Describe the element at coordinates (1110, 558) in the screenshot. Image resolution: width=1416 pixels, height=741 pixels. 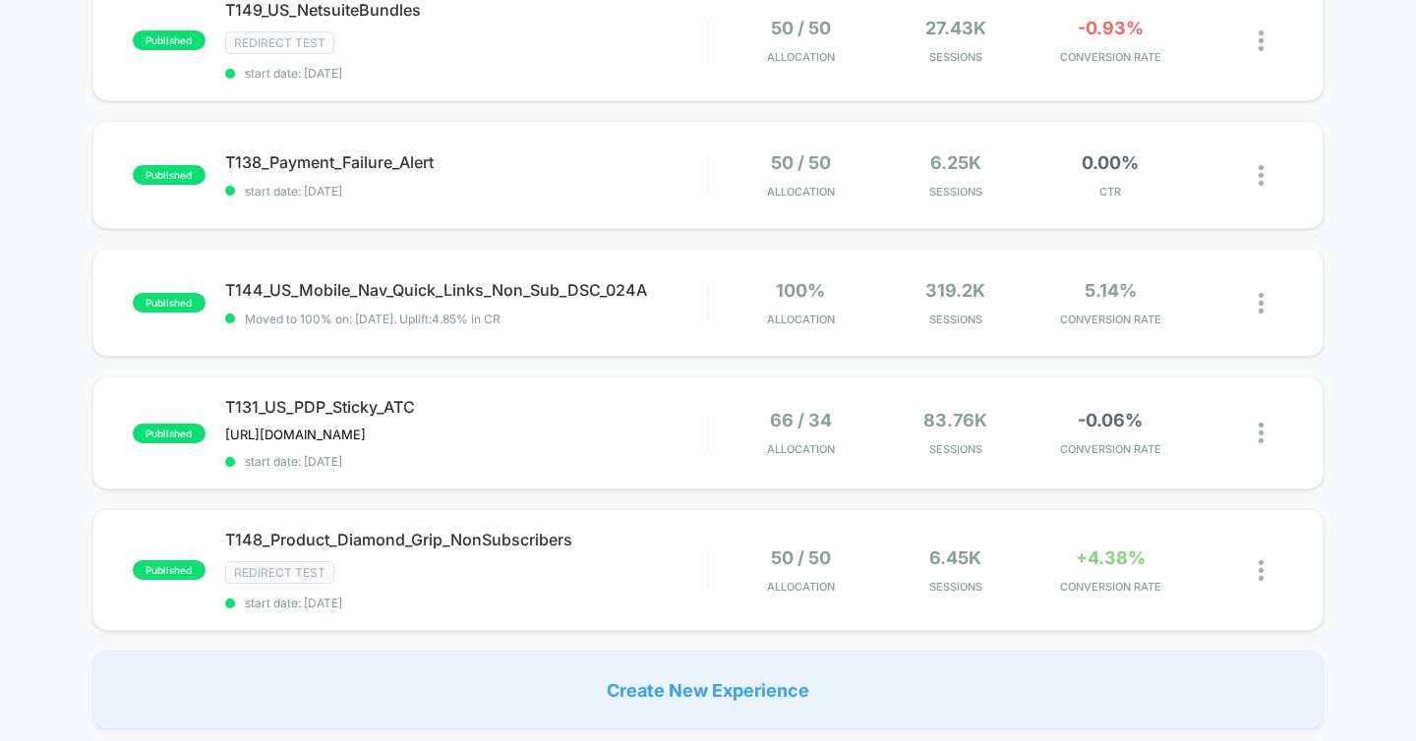
I see `span: +4.38%` at that location.